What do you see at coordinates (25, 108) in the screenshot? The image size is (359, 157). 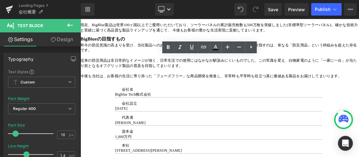 I see `b: Regular 400` at bounding box center [25, 108].